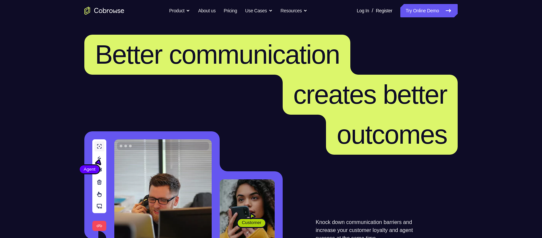 This screenshot has width=542, height=238. Describe the element at coordinates (231, 11) in the screenshot. I see `a: Pricing` at that location.